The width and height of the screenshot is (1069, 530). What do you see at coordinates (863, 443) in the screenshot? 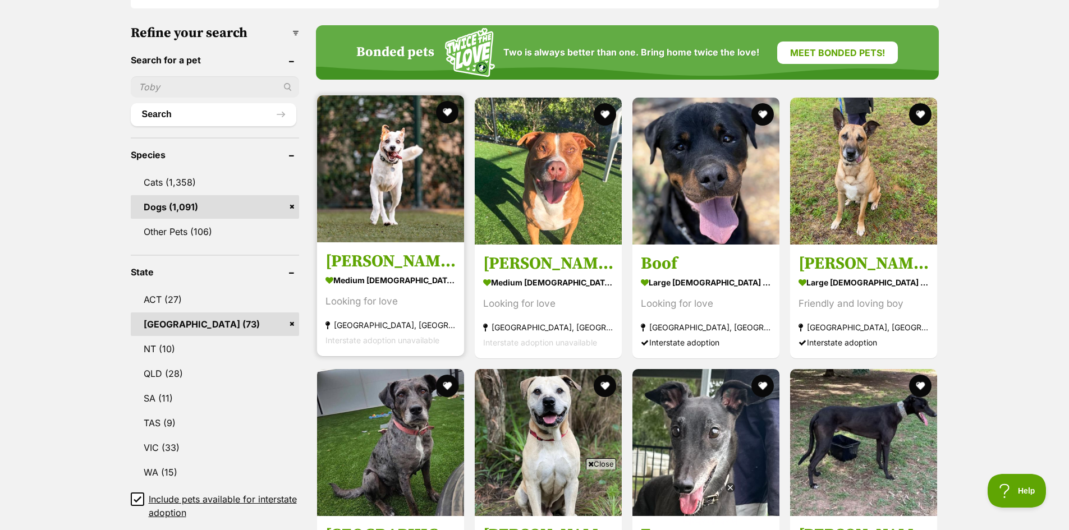
I see `img: Ronnie - Greyhound Dog` at bounding box center [863, 443].